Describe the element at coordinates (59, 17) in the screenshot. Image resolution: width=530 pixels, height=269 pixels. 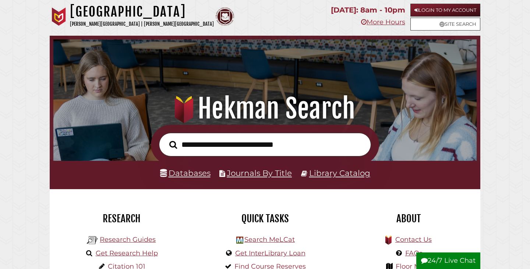
I see `img: Calvin University` at that location.